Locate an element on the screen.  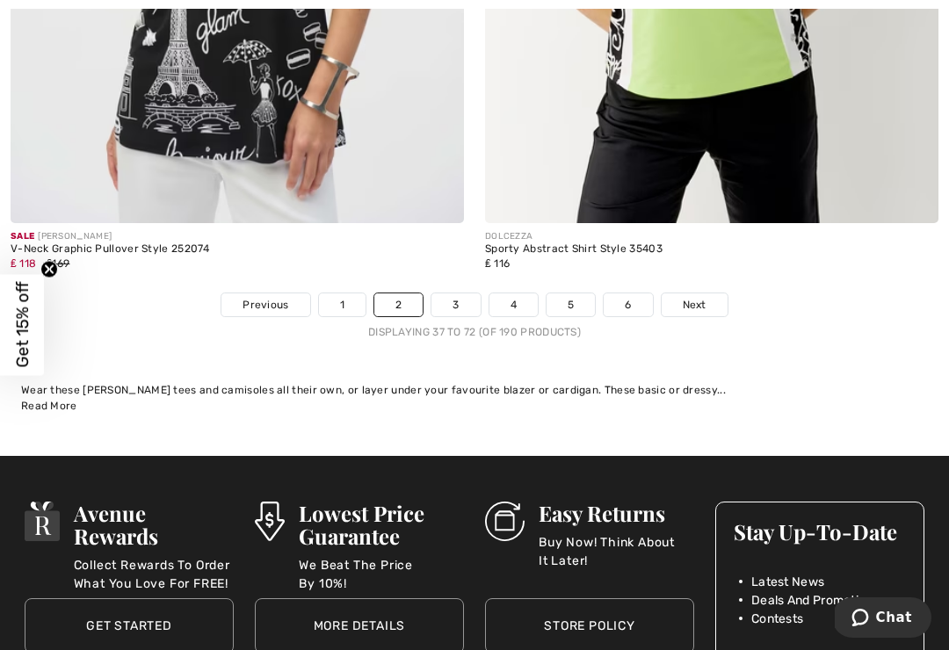
span: Get 15% off is located at coordinates (22, 325).